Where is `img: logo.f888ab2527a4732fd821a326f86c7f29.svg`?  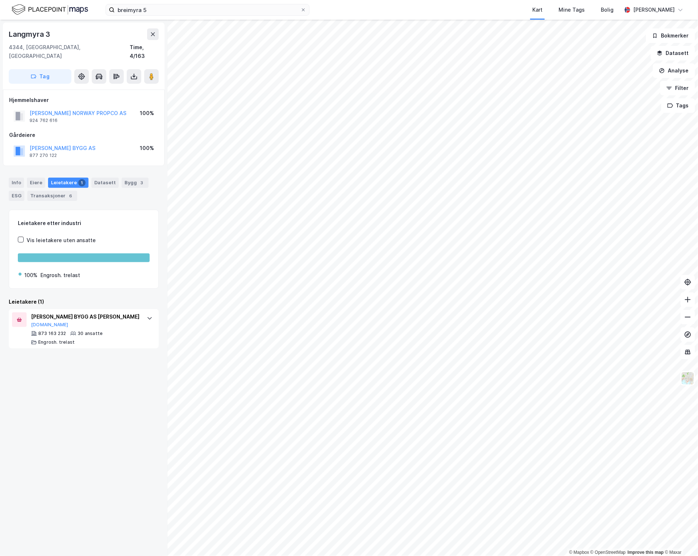
img: logo.f888ab2527a4732fd821a326f86c7f29.svg is located at coordinates (50, 9).